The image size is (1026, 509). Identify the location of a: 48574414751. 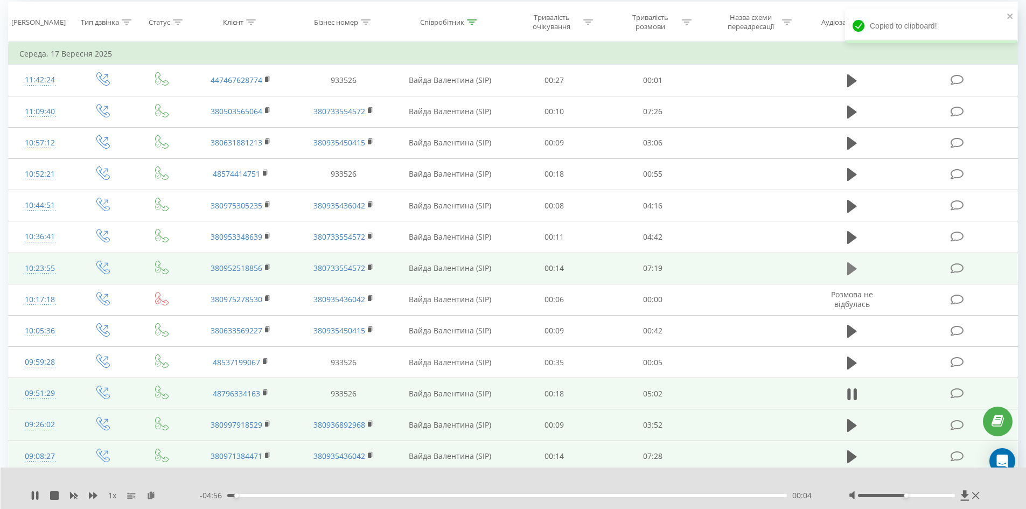
(236, 173).